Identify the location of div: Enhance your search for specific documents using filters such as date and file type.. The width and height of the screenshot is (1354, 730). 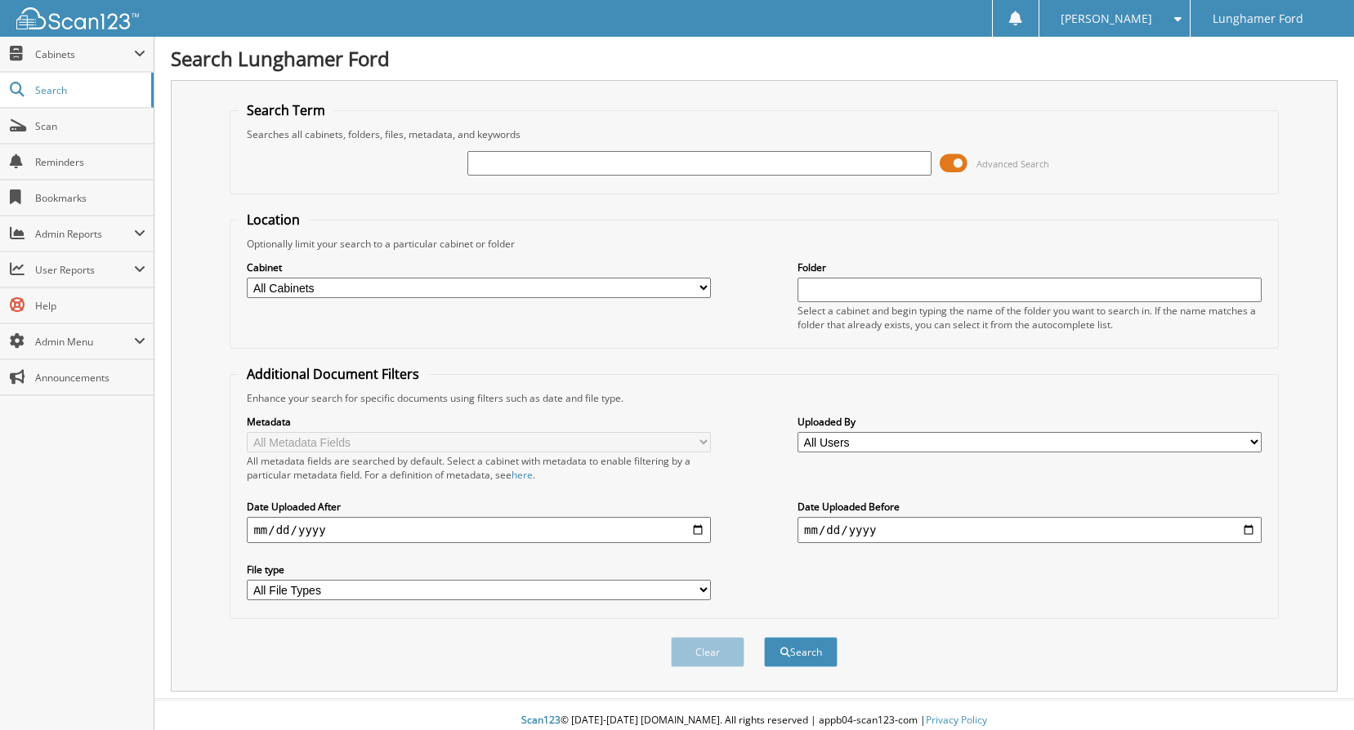
(753, 398).